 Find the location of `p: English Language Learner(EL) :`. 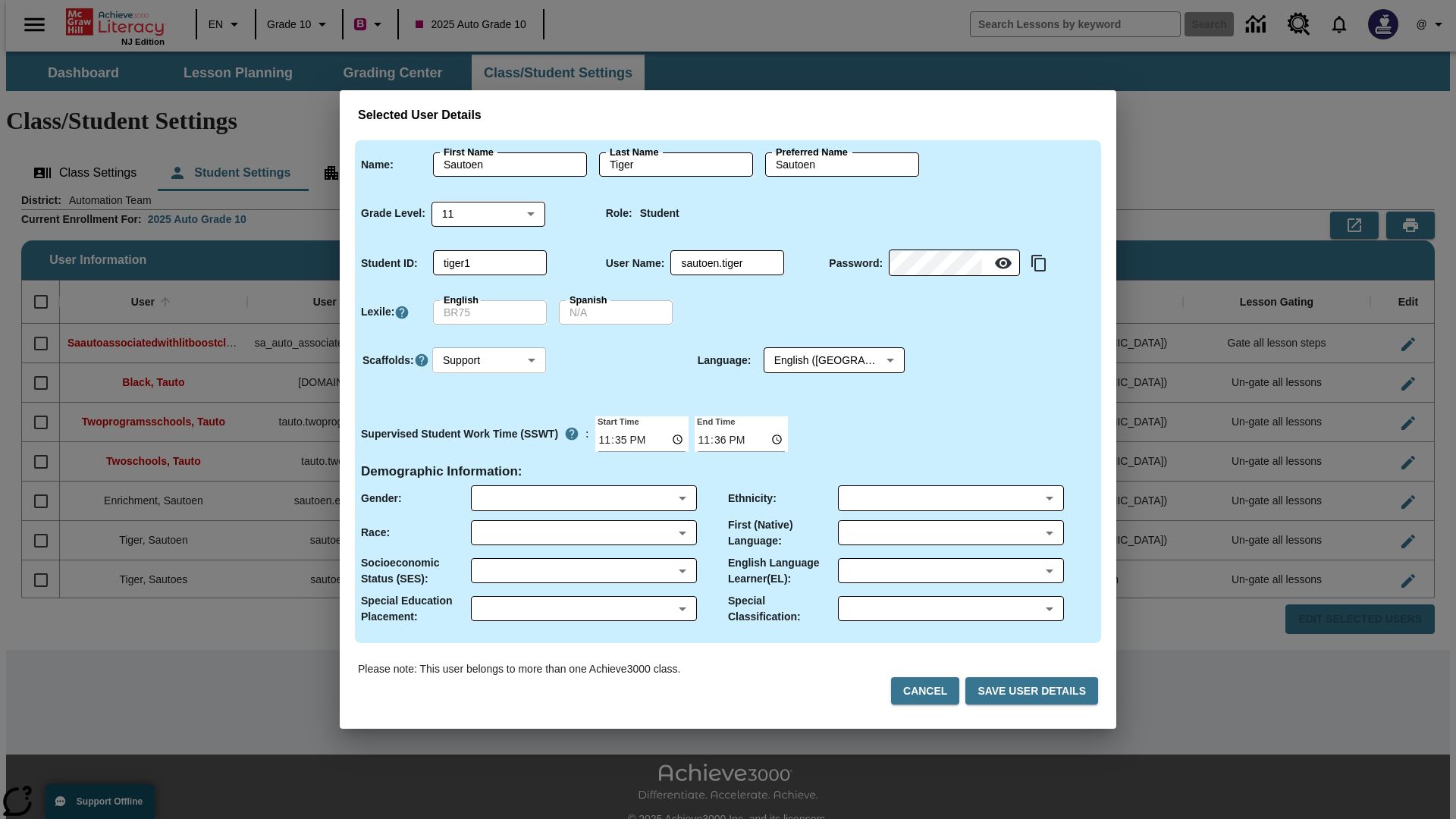

p: English Language Learner(EL) : is located at coordinates (783, 572).